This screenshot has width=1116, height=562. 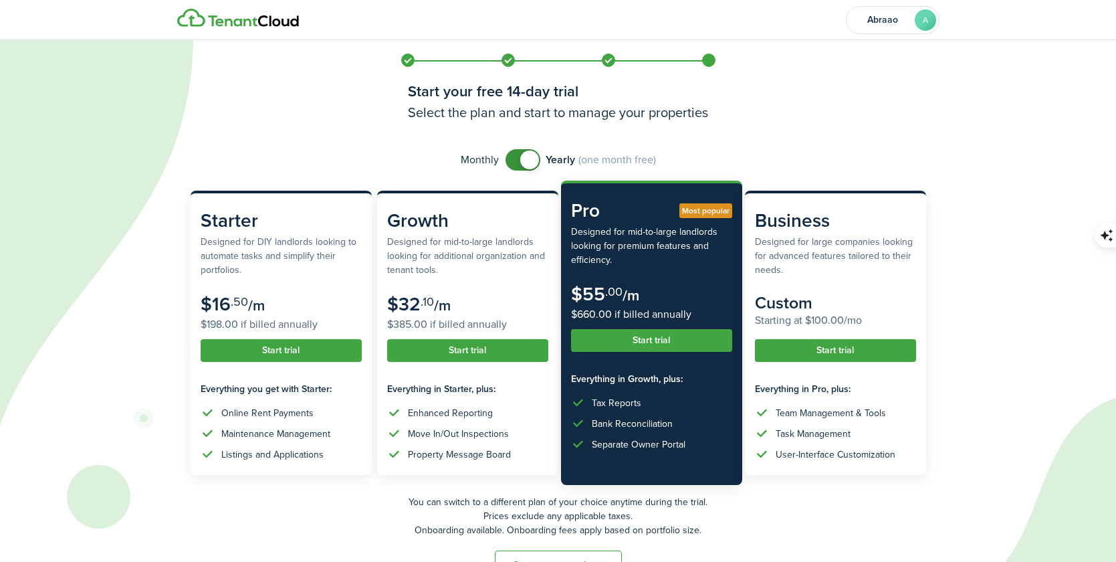 I want to click on div: Task Management, so click(x=813, y=433).